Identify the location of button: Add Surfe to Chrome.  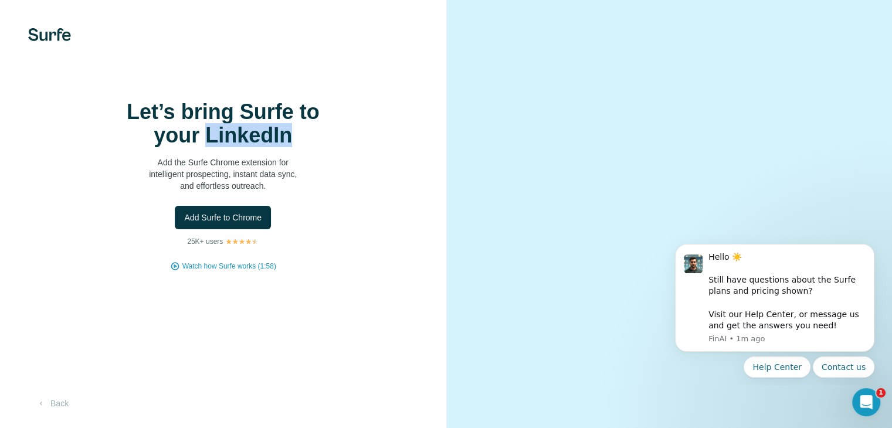
(223, 218).